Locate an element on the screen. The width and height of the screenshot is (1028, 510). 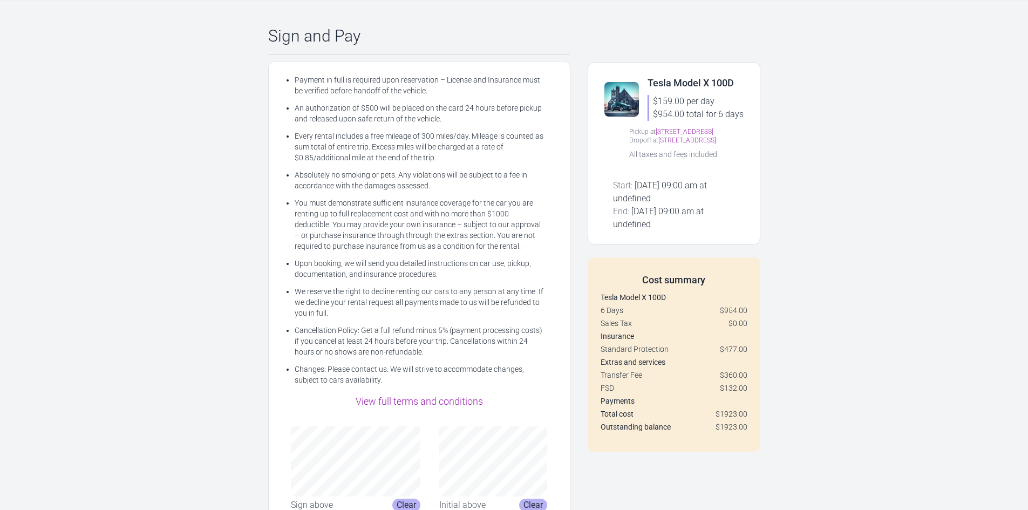
span: $954.00 is located at coordinates (734, 310).